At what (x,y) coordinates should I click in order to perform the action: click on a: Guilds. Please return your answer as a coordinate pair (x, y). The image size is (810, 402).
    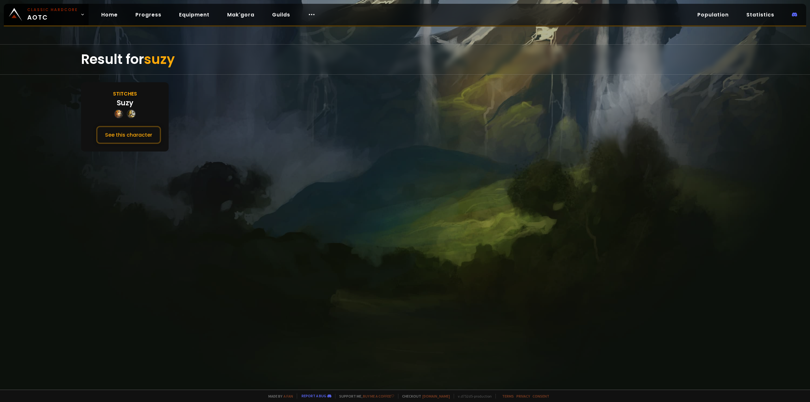
    Looking at the image, I should click on (281, 15).